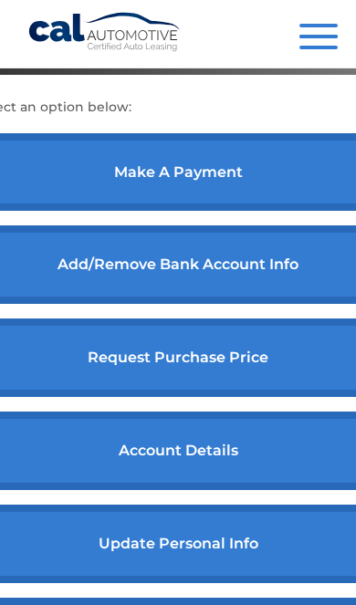 The image size is (356, 605). I want to click on a: Cal Automotive, so click(105, 35).